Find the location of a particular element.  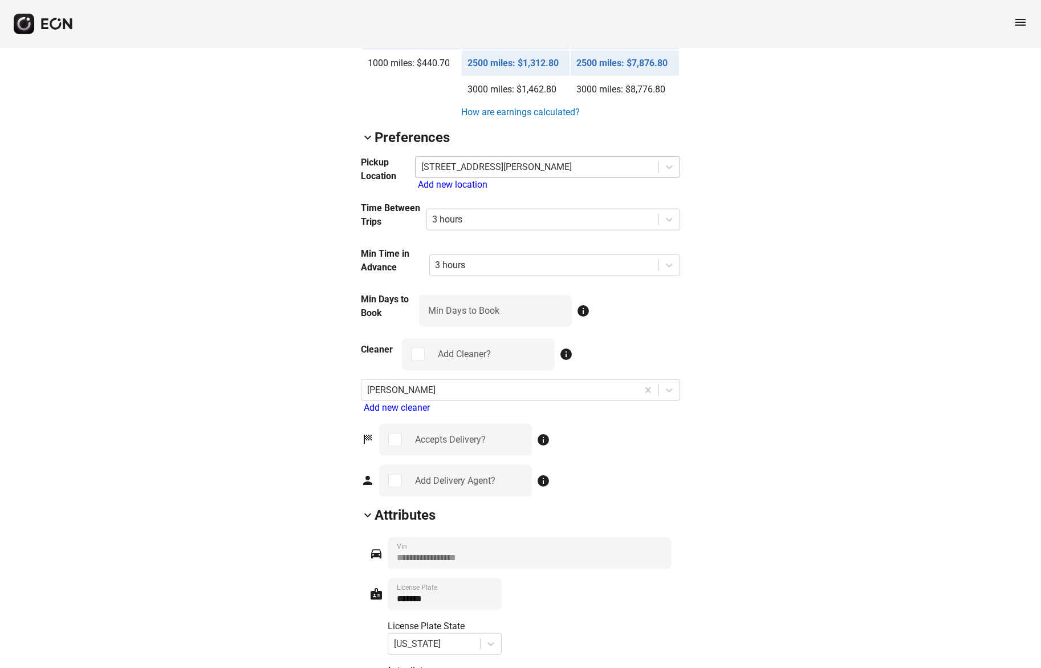

label: License Plate is located at coordinates (417, 587).